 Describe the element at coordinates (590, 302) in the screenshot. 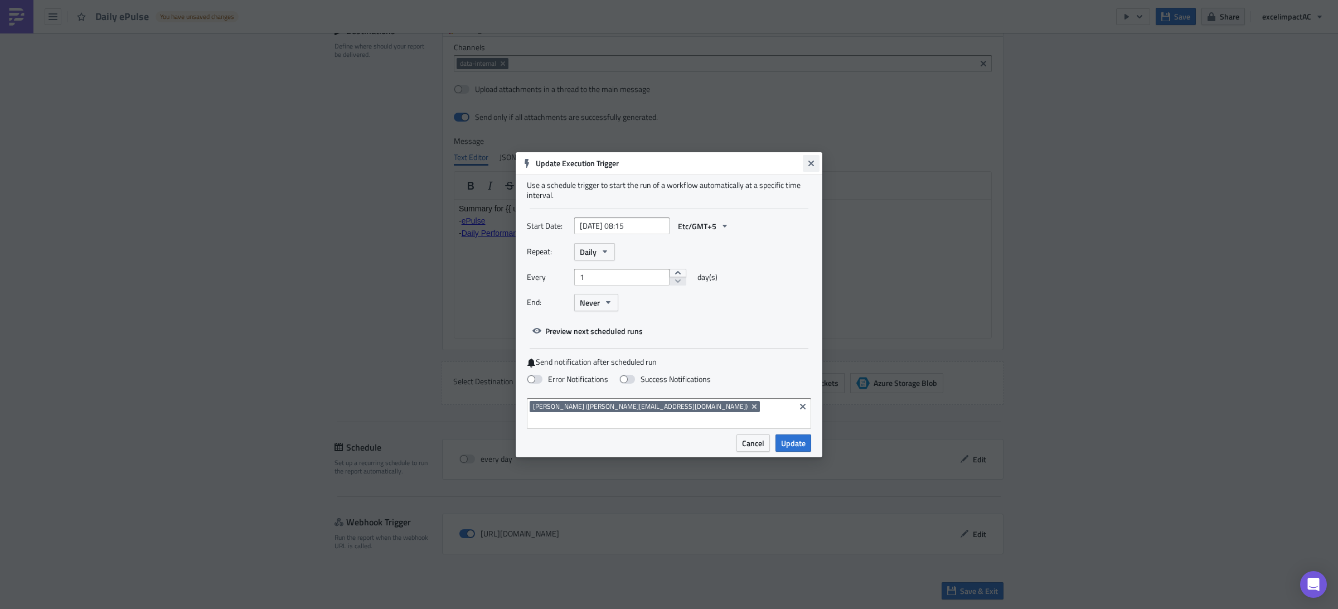

I see `span: Never` at that location.